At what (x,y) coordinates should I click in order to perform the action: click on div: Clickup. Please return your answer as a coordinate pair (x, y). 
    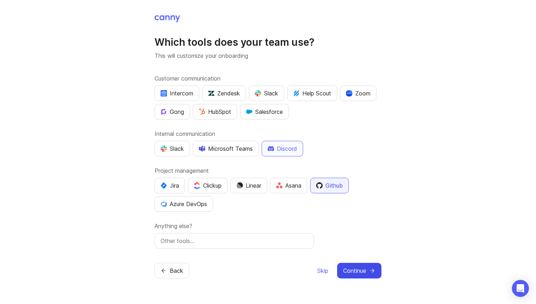
    Looking at the image, I should click on (208, 186).